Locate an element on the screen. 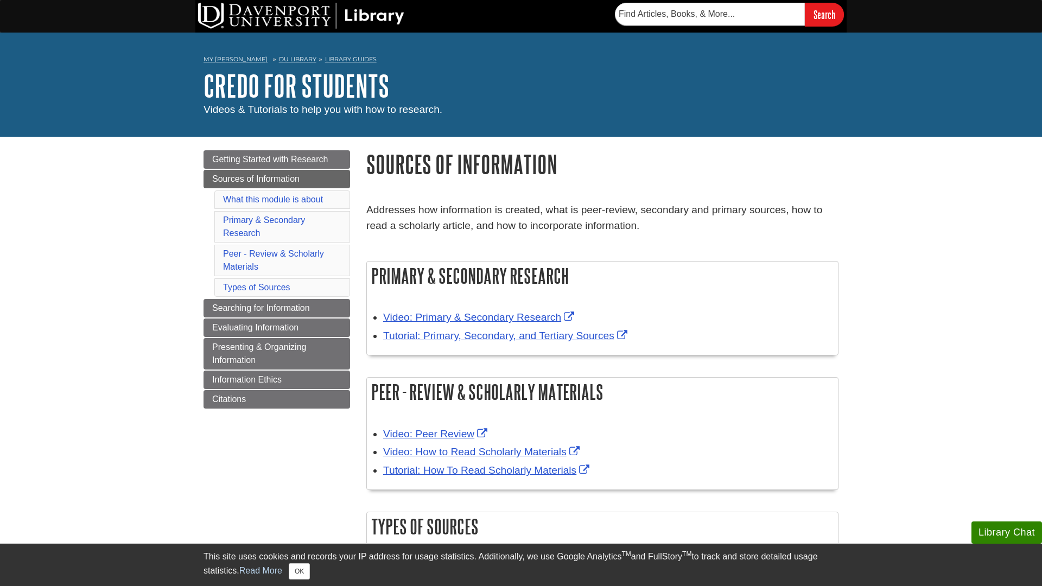 Image resolution: width=1042 pixels, height=586 pixels. a: Library Guides is located at coordinates (350, 59).